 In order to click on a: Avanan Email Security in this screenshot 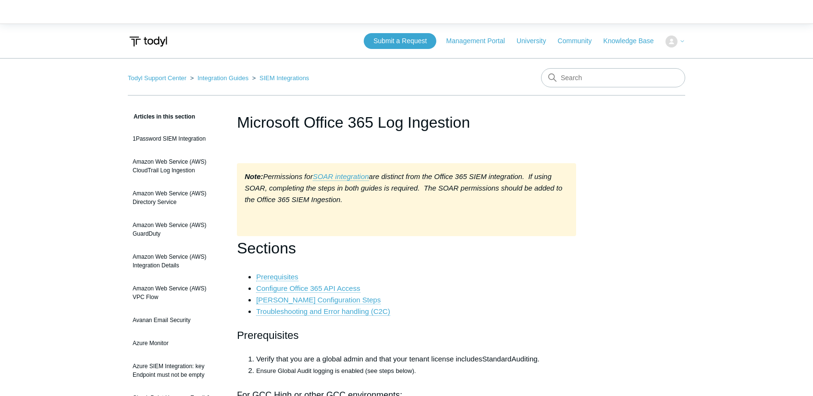, I will do `click(175, 321)`.